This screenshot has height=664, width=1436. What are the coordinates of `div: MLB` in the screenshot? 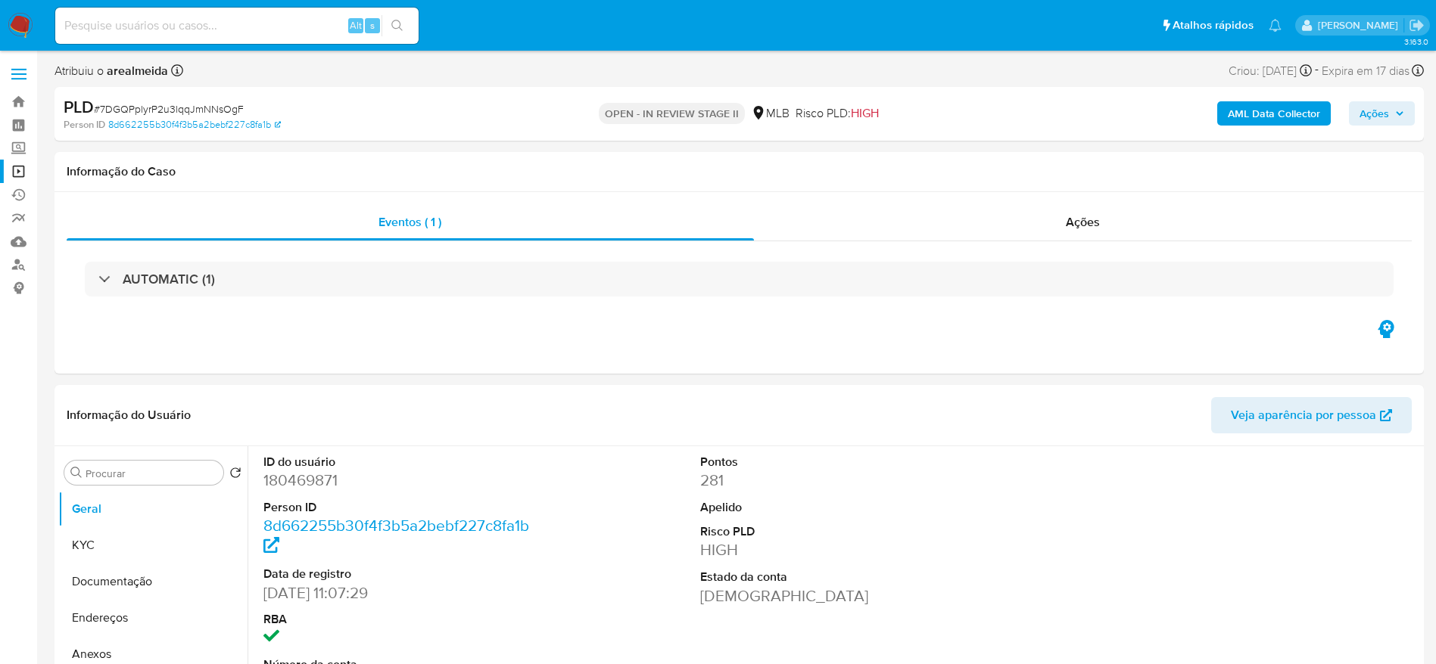 It's located at (770, 114).